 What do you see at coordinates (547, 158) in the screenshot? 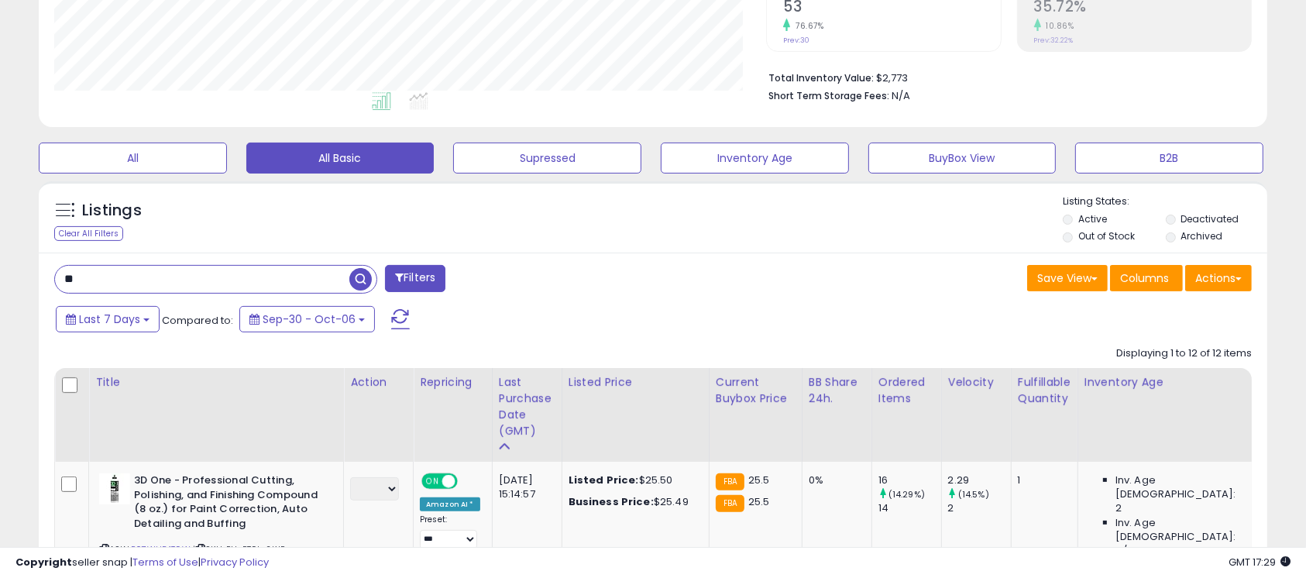
I see `button: Supressed` at bounding box center [547, 158].